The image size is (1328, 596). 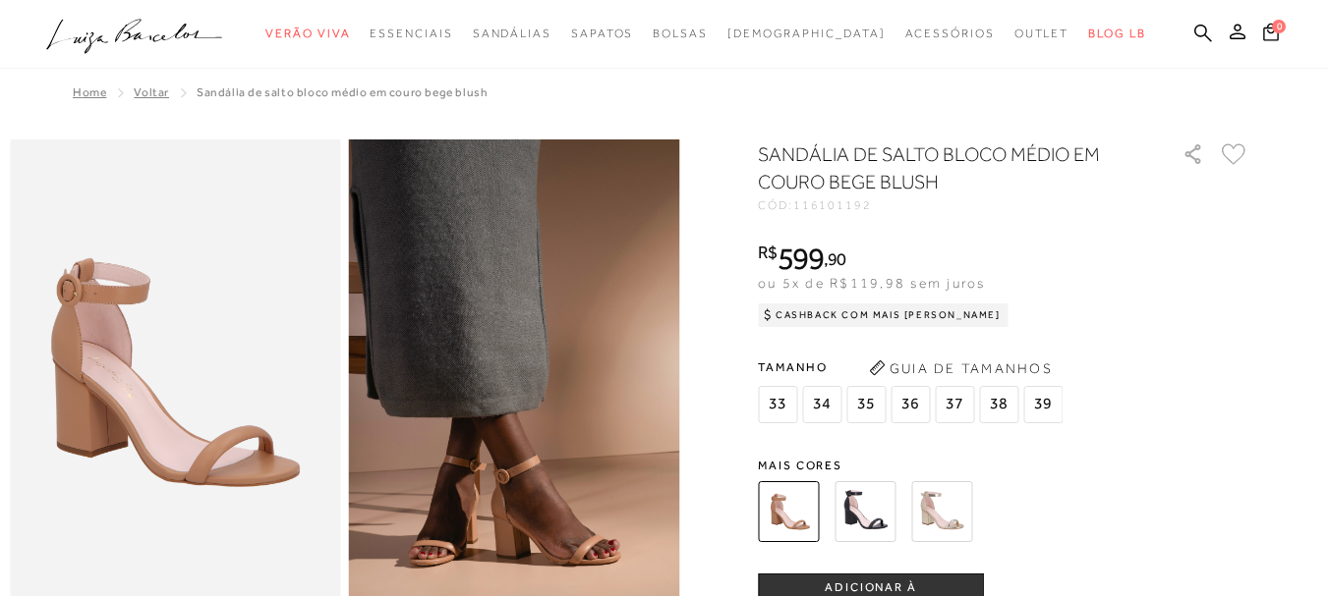 I want to click on span: Sapatos, so click(x=601, y=33).